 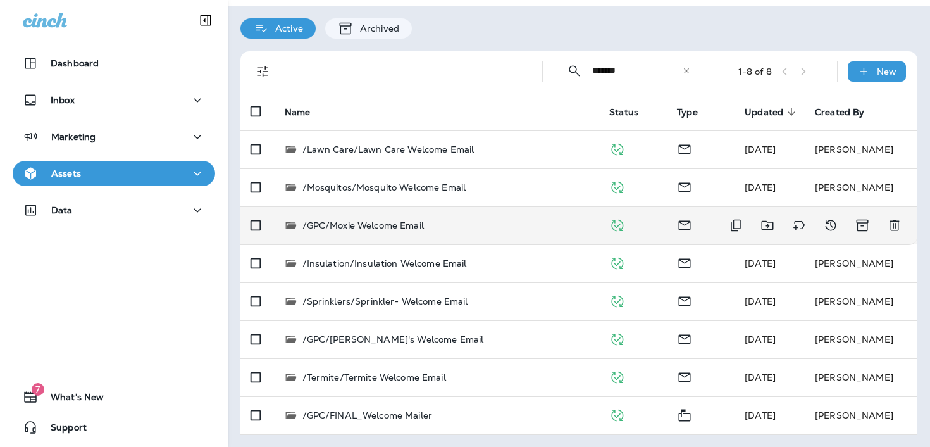 What do you see at coordinates (736, 225) in the screenshot?
I see `button: Duplicate` at bounding box center [736, 225].